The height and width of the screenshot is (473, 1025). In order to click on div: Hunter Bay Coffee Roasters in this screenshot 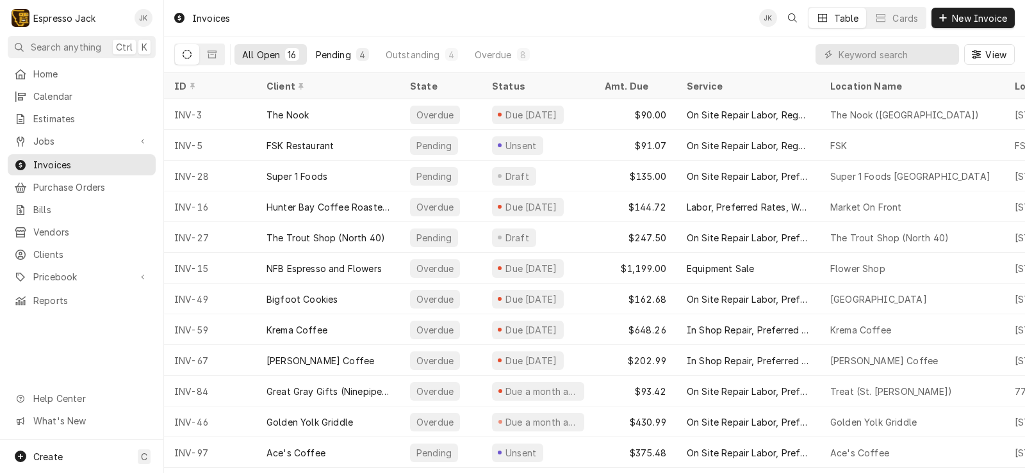, I will do `click(328, 207)`.